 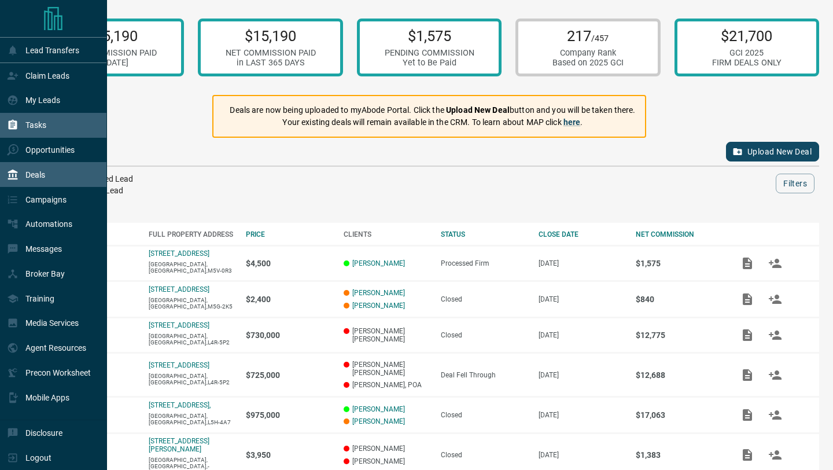 What do you see at coordinates (588, 53) in the screenshot?
I see `div: Company Rank` at bounding box center [588, 53].